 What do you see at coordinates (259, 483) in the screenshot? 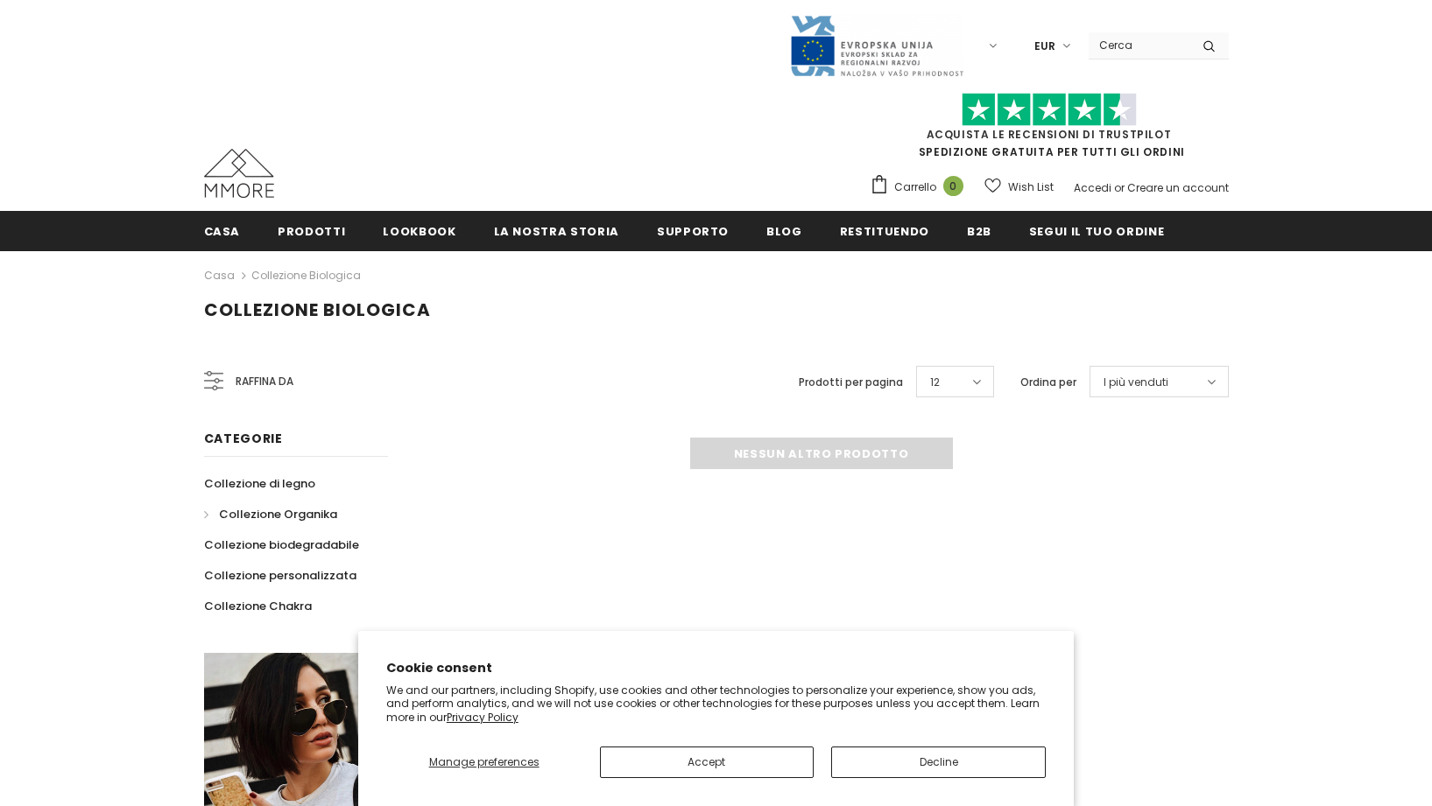
I see `span: Collezione di legno` at bounding box center [259, 483].